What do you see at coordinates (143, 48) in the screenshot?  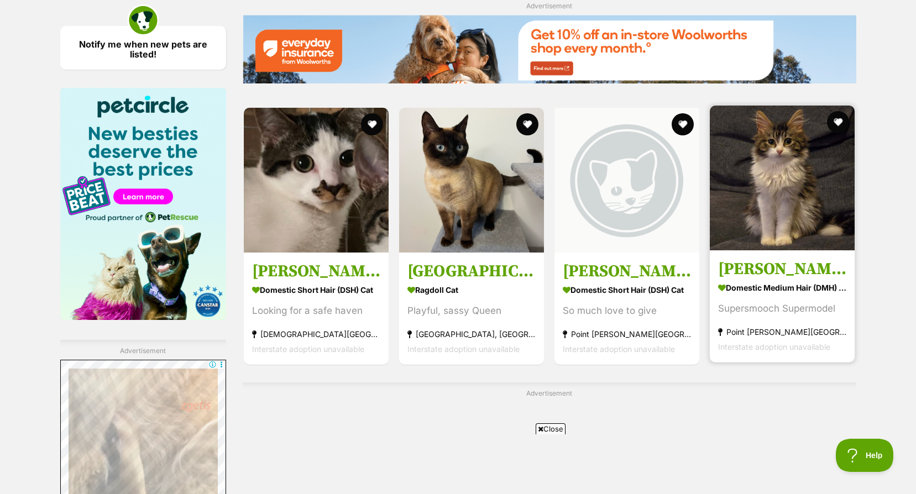 I see `a: Notify me when new pets are listed!` at bounding box center [143, 48].